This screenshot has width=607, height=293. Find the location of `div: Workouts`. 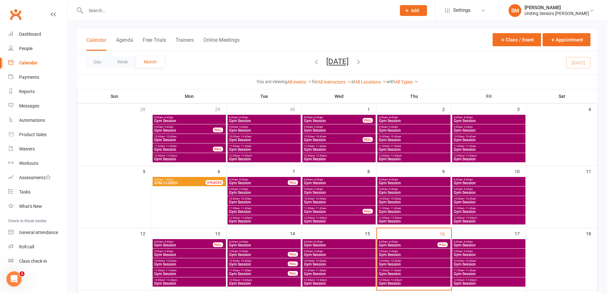

div: Workouts is located at coordinates (29, 163).